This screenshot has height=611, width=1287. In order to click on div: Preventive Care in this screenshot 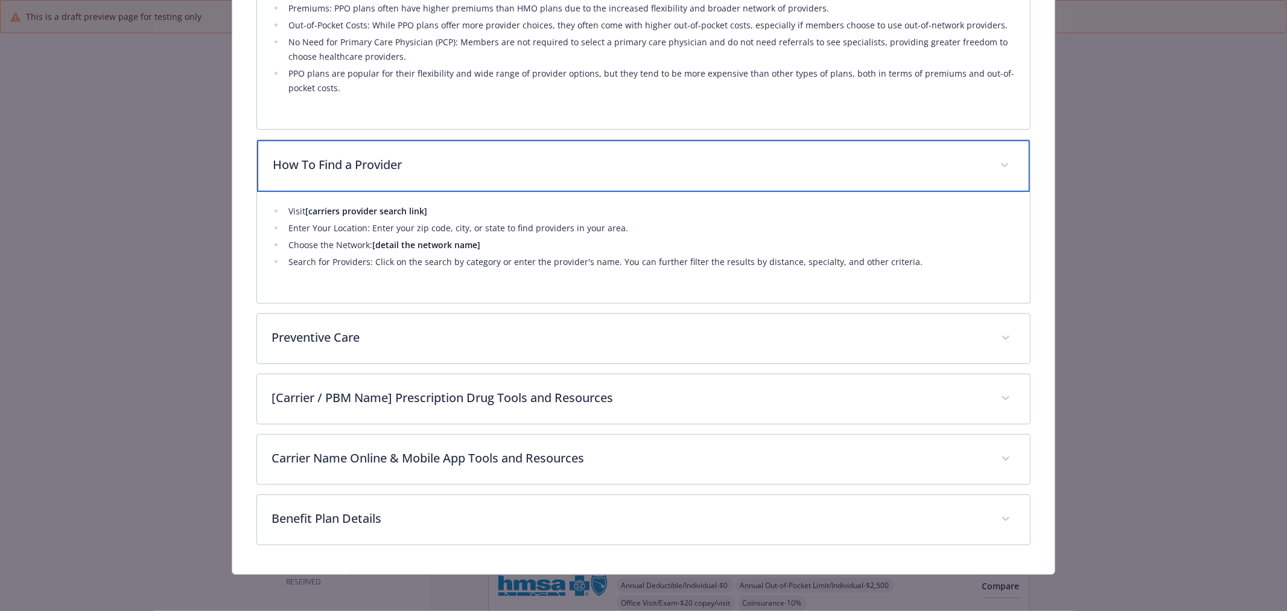, I will do `click(643, 338)`.